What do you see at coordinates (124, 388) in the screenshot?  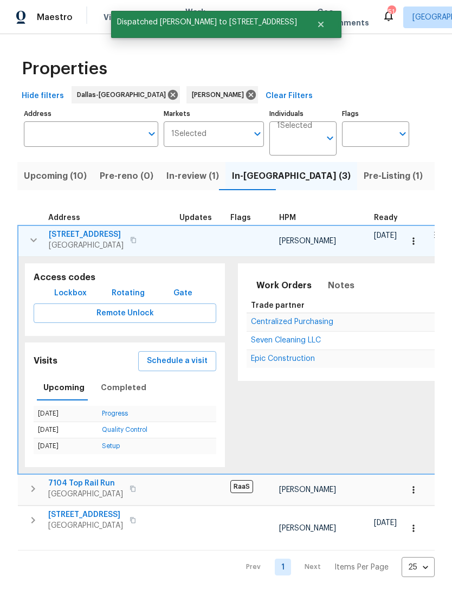 I see `span: Completed` at bounding box center [124, 388].